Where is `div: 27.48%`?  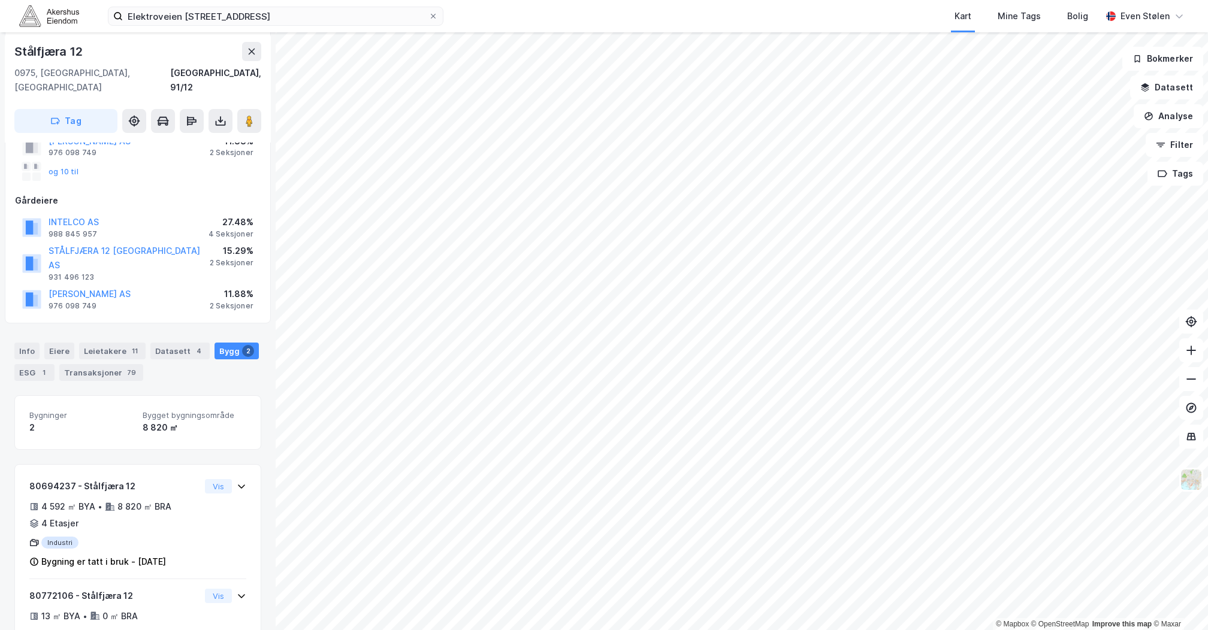
div: 27.48% is located at coordinates (231, 222).